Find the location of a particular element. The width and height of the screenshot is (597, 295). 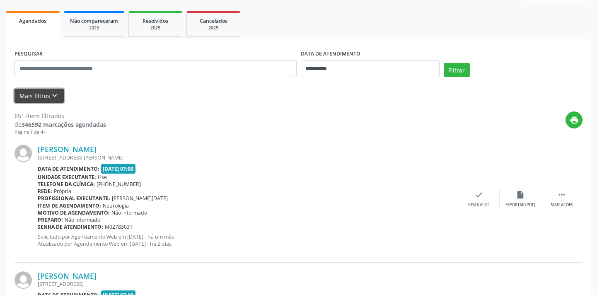

div: Exportar (PDF) is located at coordinates (520, 205).